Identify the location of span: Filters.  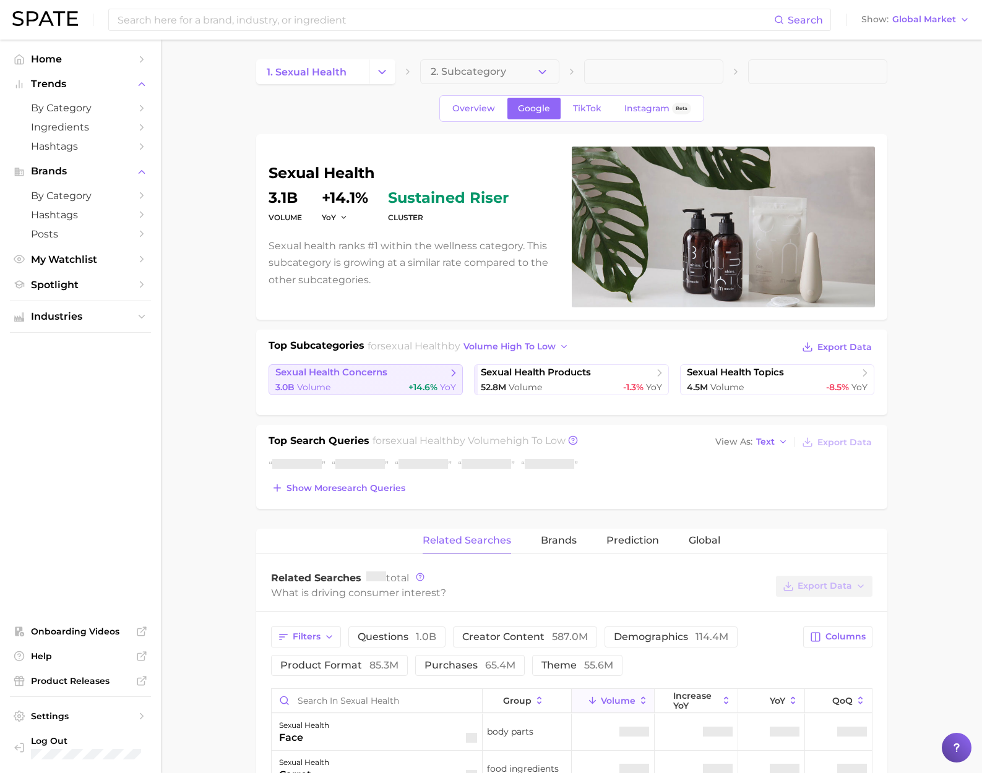
(306, 637).